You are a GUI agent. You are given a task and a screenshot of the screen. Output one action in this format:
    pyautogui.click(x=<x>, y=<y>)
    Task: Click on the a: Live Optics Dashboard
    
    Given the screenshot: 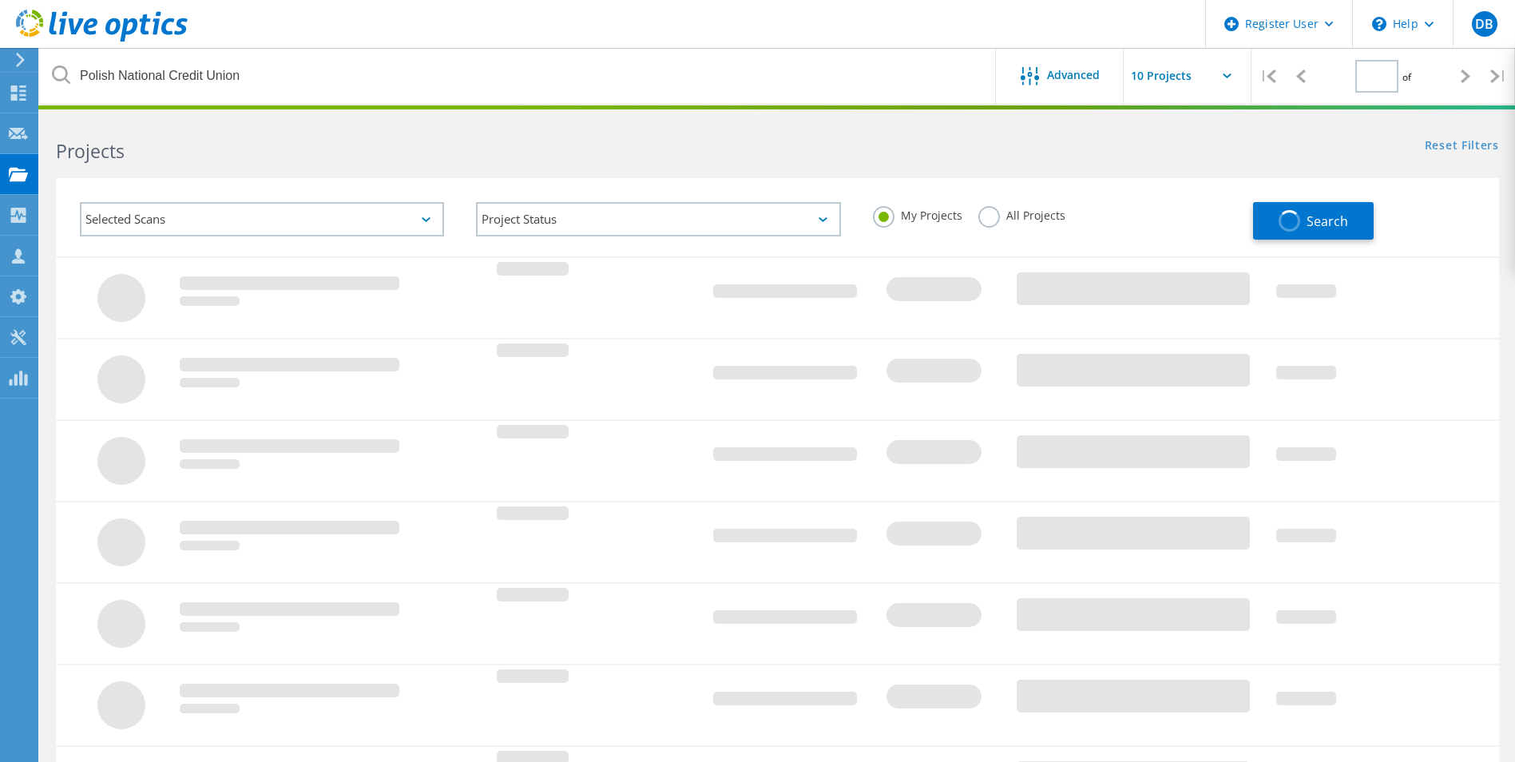 What is the action you would take?
    pyautogui.click(x=101, y=39)
    